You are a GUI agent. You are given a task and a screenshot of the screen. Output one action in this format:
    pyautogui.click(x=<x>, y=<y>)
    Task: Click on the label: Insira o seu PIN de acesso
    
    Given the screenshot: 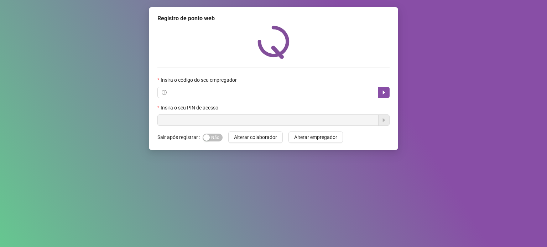 What is the action you would take?
    pyautogui.click(x=190, y=108)
    